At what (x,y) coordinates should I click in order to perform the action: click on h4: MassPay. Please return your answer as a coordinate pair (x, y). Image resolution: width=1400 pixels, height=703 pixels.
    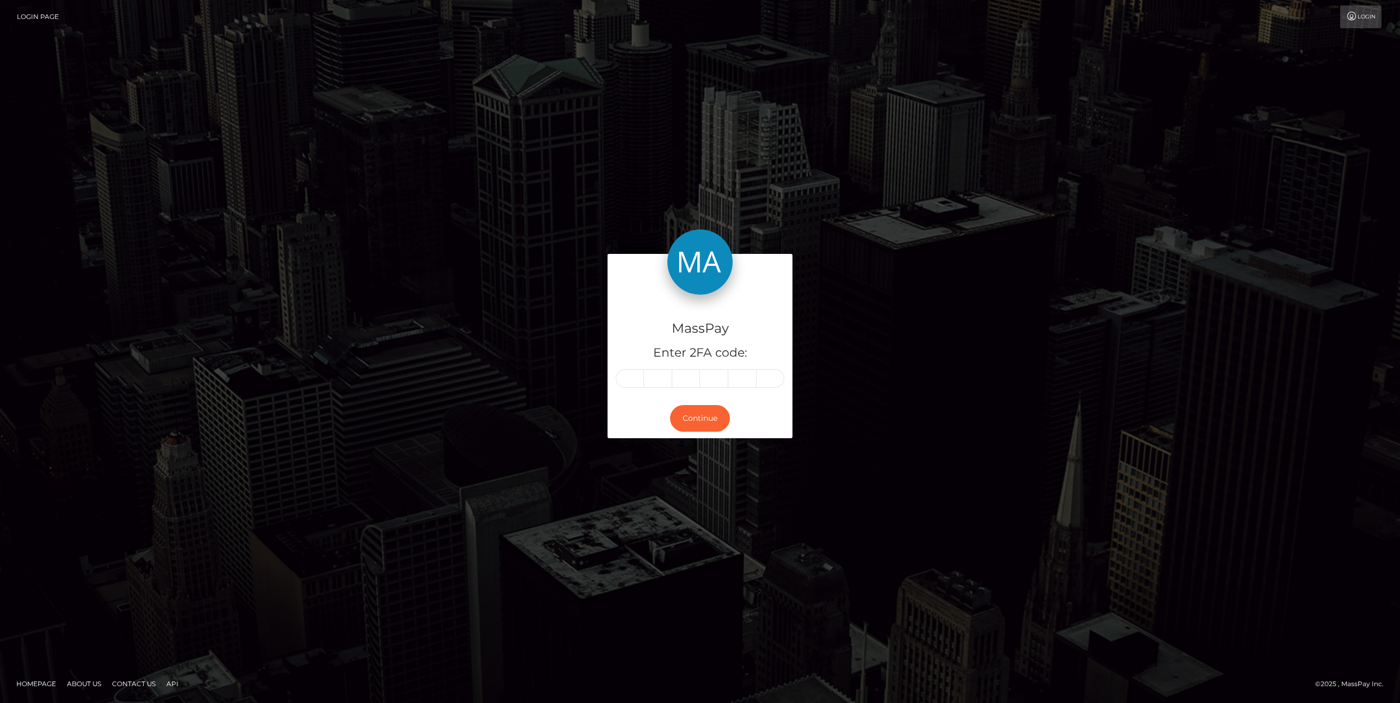
    Looking at the image, I should click on (700, 328).